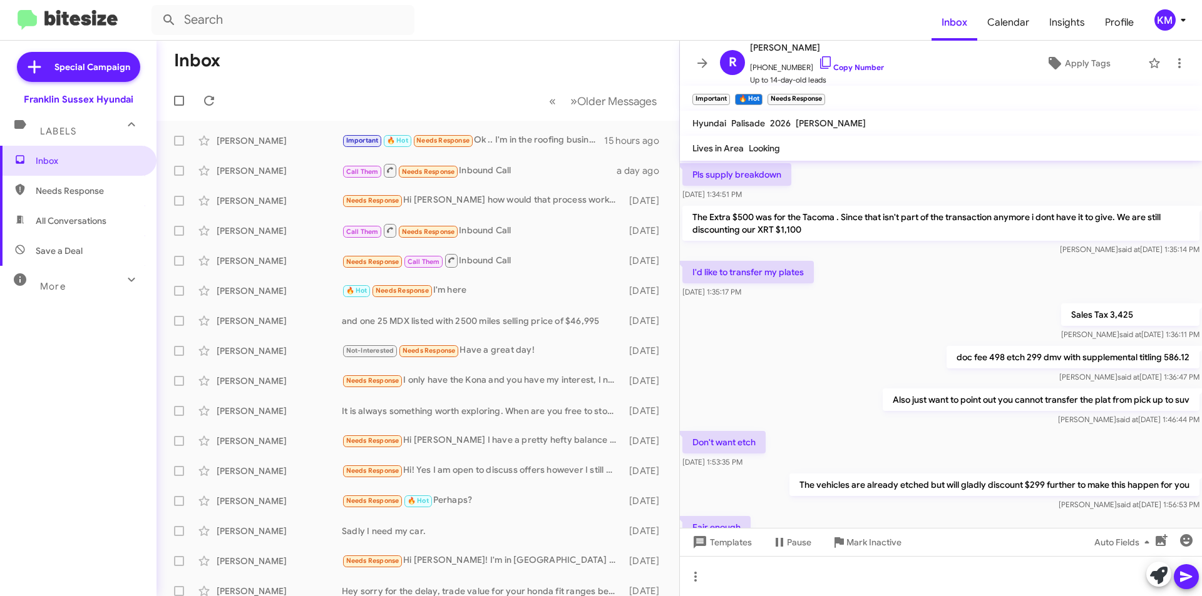 This screenshot has height=596, width=1202. Describe the element at coordinates (59, 251) in the screenshot. I see `span: Save a Deal` at that location.